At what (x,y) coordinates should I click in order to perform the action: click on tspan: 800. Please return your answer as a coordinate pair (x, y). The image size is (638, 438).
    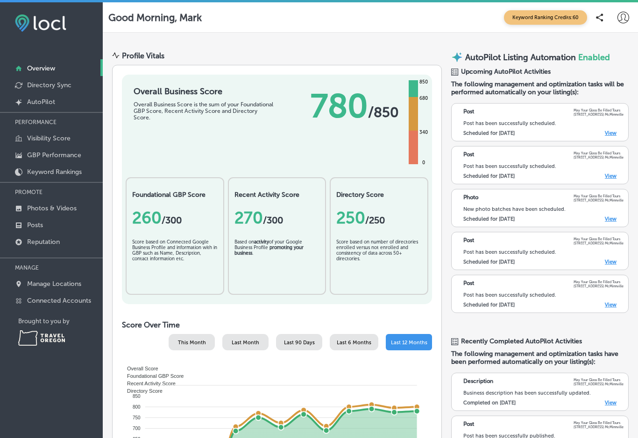
    Looking at the image, I should click on (136, 407).